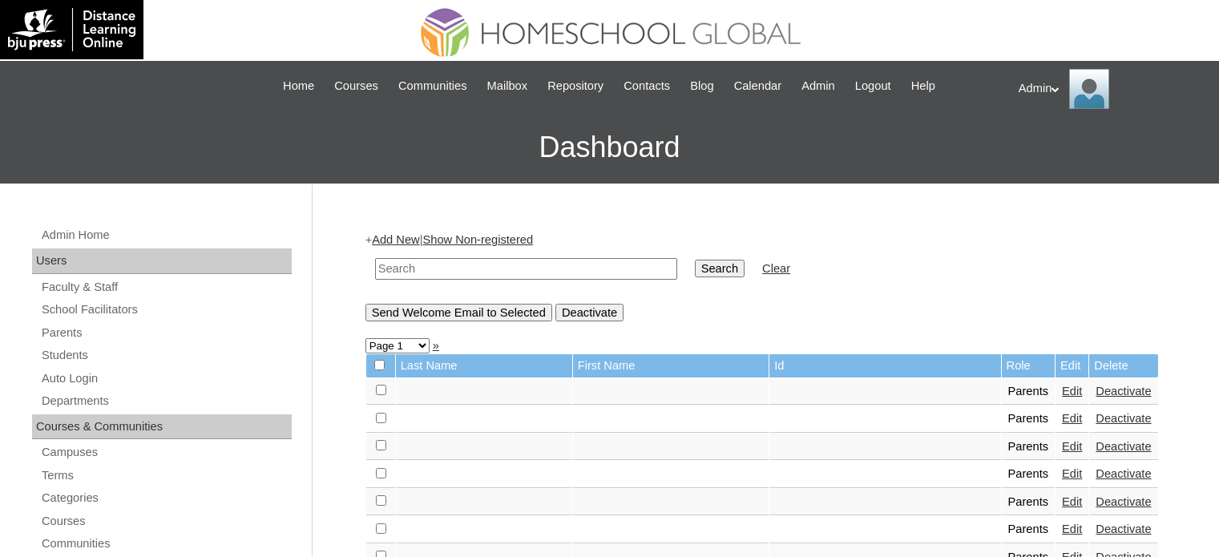 The image size is (1219, 557). What do you see at coordinates (162, 427) in the screenshot?
I see `div: Courses & Communities` at bounding box center [162, 427].